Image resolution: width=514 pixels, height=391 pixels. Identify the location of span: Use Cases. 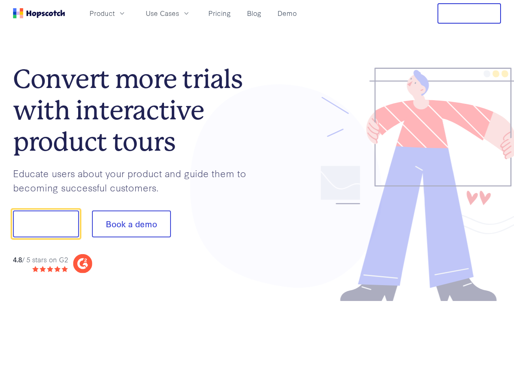
(162, 13).